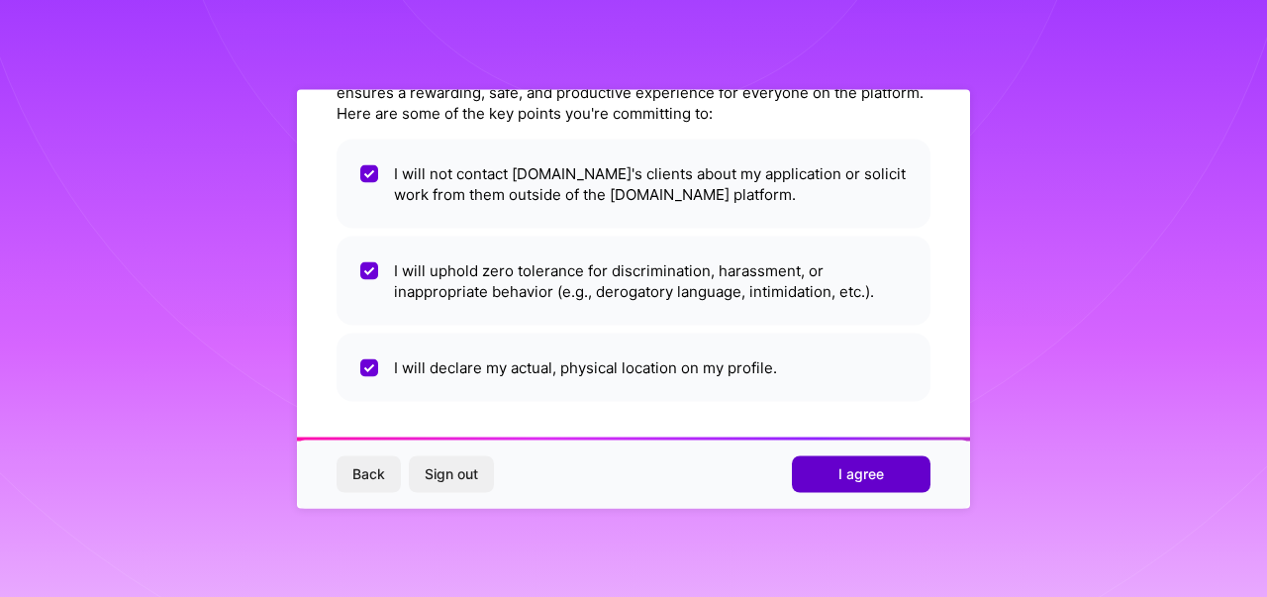 Image resolution: width=1267 pixels, height=597 pixels. What do you see at coordinates (633, 366) in the screenshot?
I see `li: I will declare my actual, physical location on my profile.` at bounding box center [633, 366].